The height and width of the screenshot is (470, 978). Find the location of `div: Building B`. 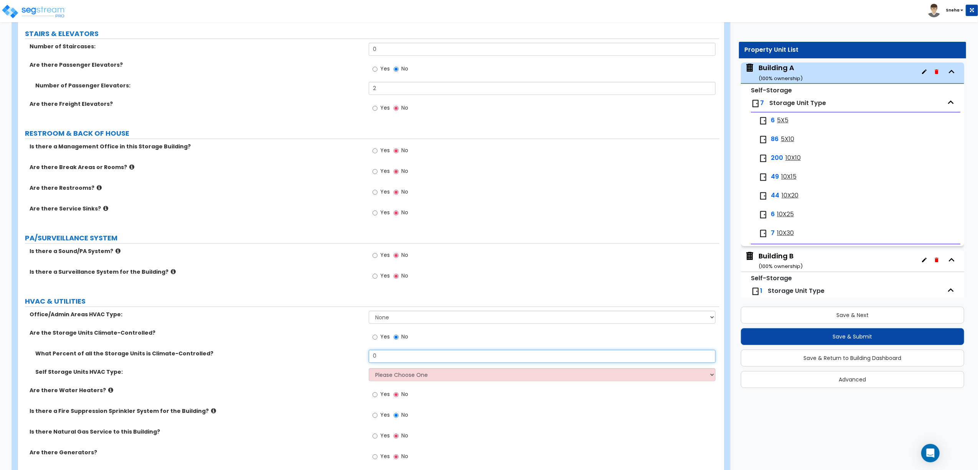

div: Building B is located at coordinates (780, 261).